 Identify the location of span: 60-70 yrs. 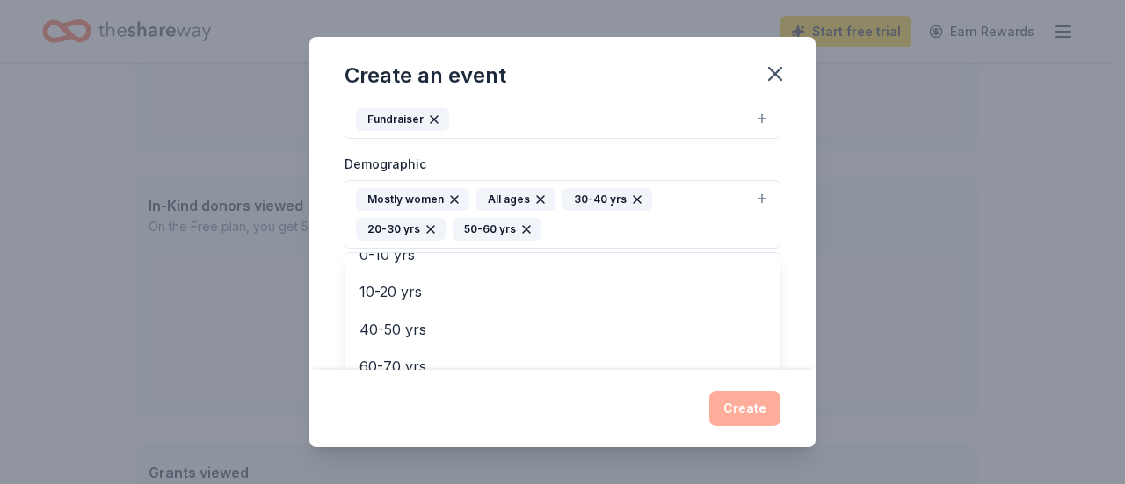
(563, 367).